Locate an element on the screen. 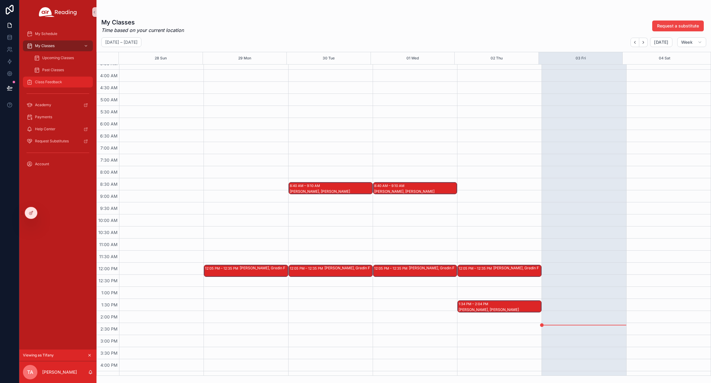  span: 6:30 AM is located at coordinates (109, 136).